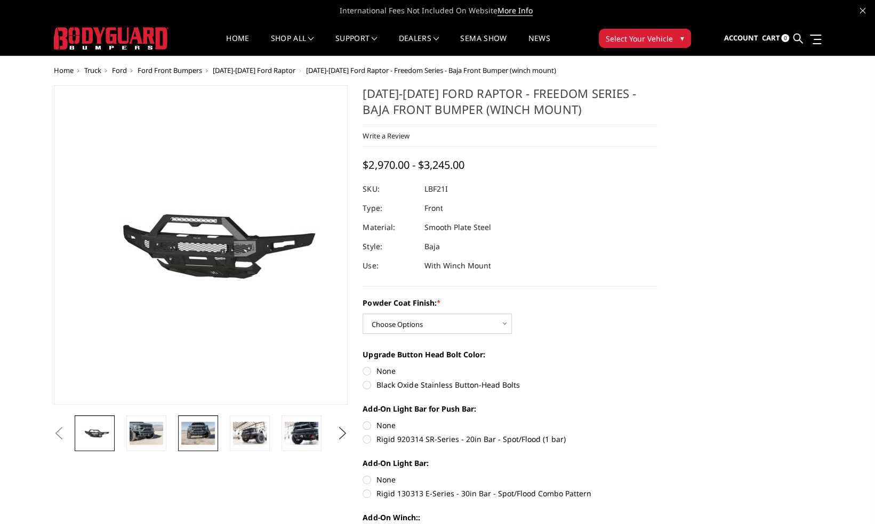 Image resolution: width=875 pixels, height=524 pixels. Describe the element at coordinates (413, 165) in the screenshot. I see `span: $2,970.00 - $3,245.00` at that location.